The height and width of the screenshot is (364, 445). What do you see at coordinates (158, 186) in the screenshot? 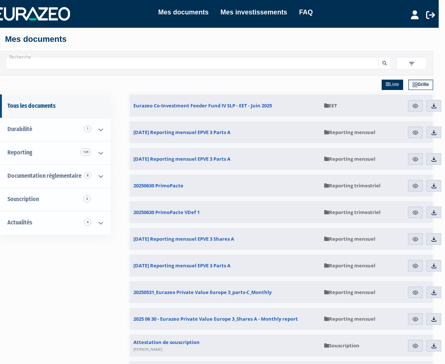
I see `span: 20250630 PrimoPacte` at bounding box center [158, 186].